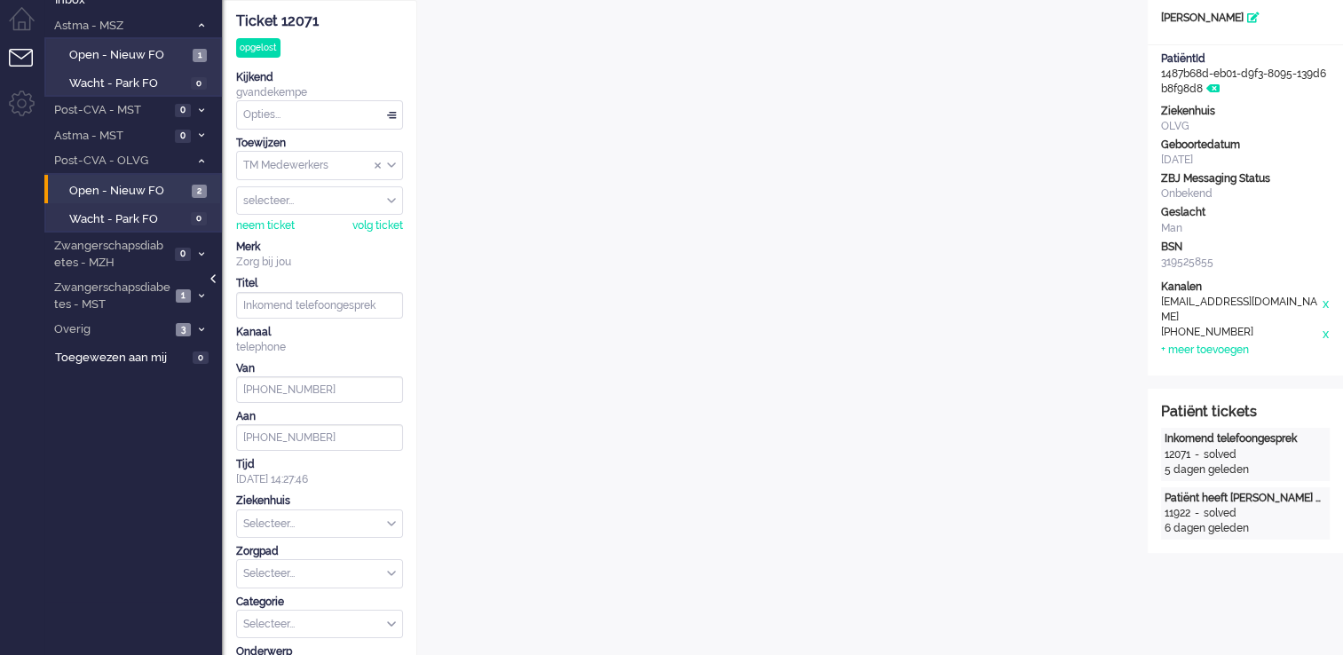  I want to click on span: 3, so click(183, 329).